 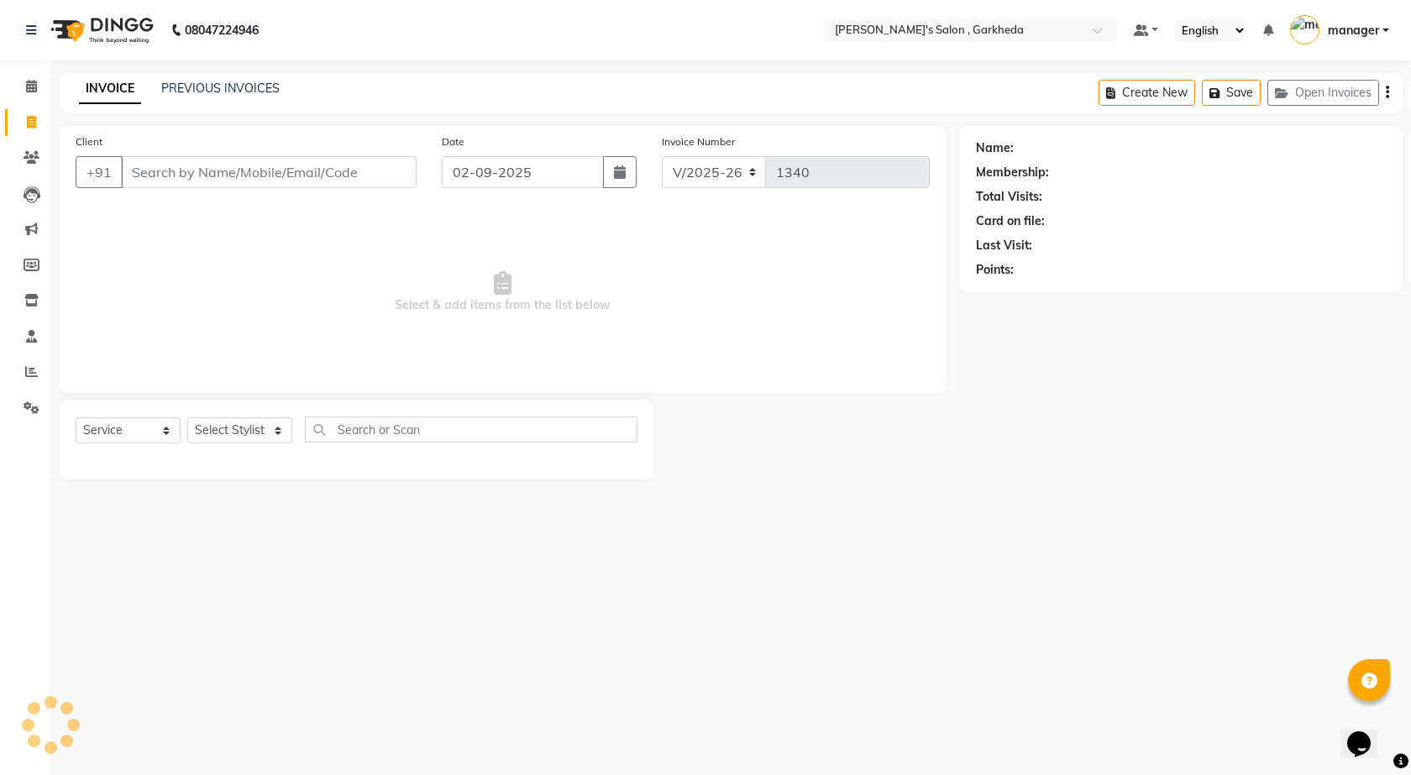 What do you see at coordinates (1009, 197) in the screenshot?
I see `div: Total Visits:` at bounding box center [1009, 197].